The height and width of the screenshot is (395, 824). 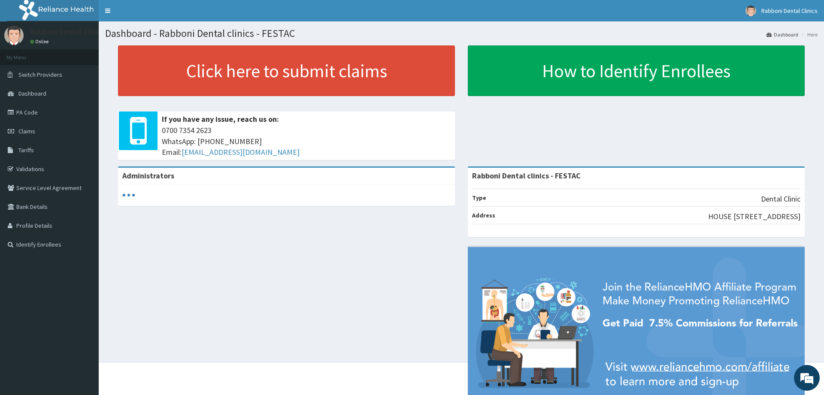 What do you see at coordinates (40, 75) in the screenshot?
I see `span: Switch Providers` at bounding box center [40, 75].